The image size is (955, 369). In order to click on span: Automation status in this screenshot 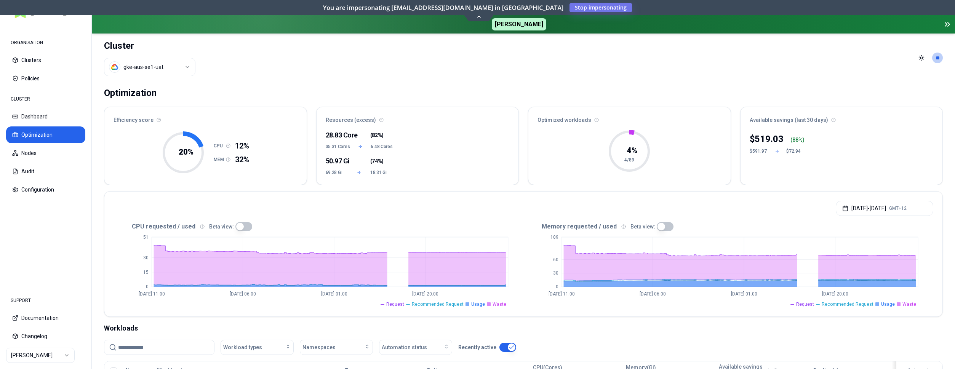, I will do `click(404, 348)`.